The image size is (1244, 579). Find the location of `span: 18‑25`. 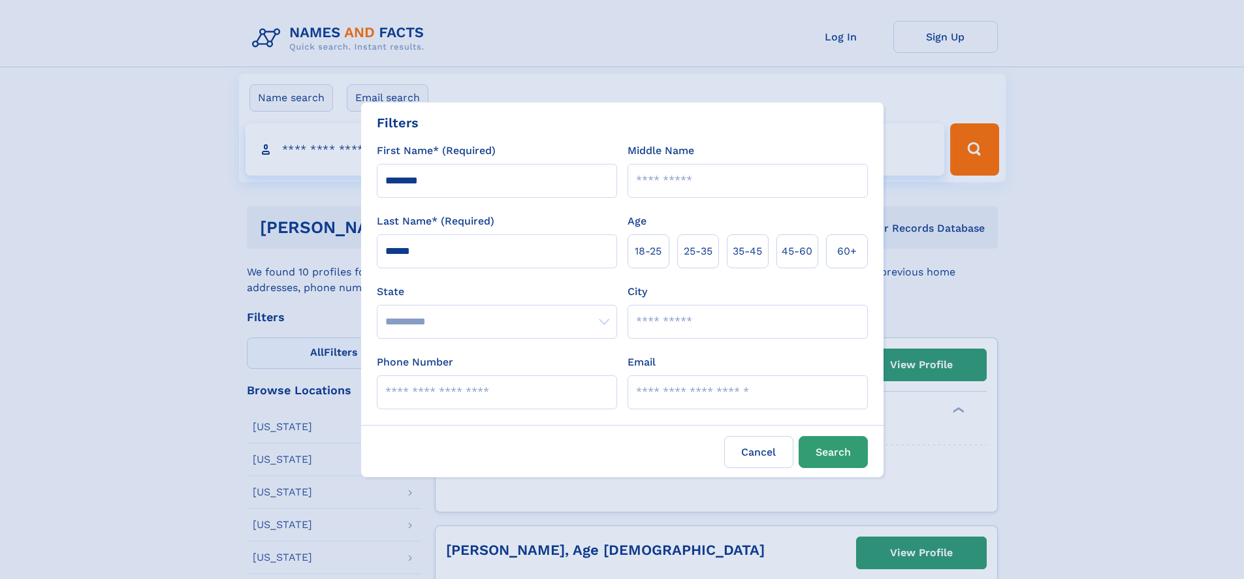

span: 18‑25 is located at coordinates (648, 251).